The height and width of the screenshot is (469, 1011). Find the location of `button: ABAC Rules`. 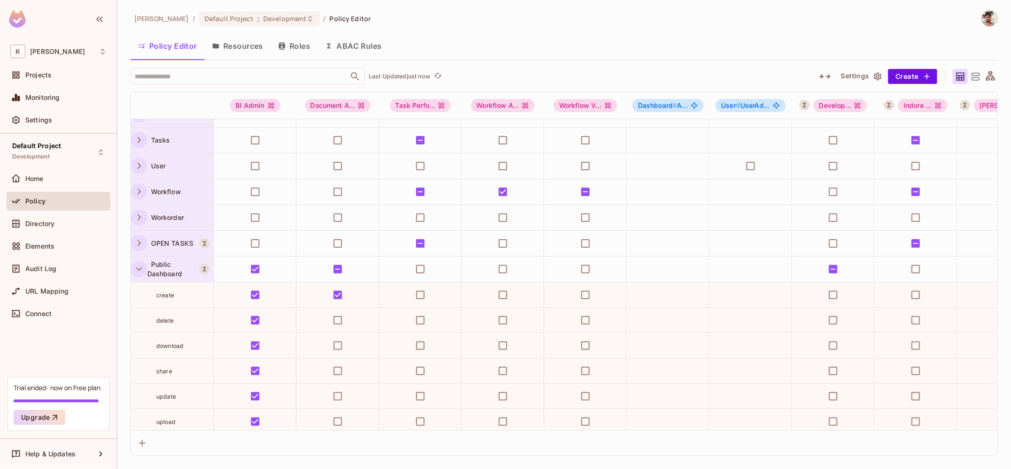

button: ABAC Rules is located at coordinates (353, 46).